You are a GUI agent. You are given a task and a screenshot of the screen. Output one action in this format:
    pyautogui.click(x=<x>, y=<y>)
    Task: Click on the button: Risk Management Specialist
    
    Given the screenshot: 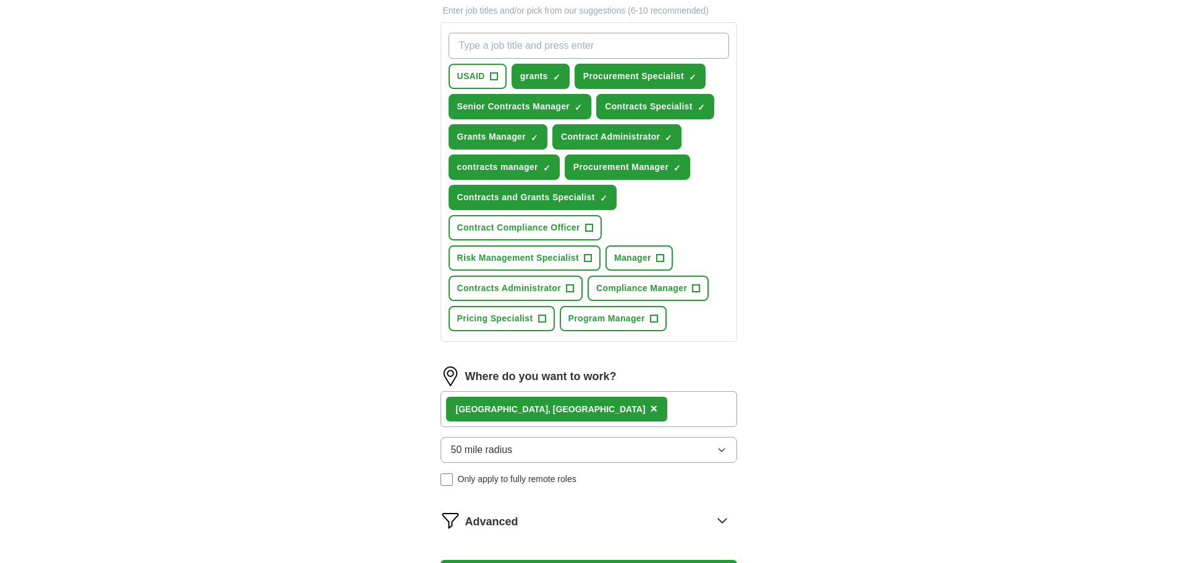 What is the action you would take?
    pyautogui.click(x=524, y=258)
    